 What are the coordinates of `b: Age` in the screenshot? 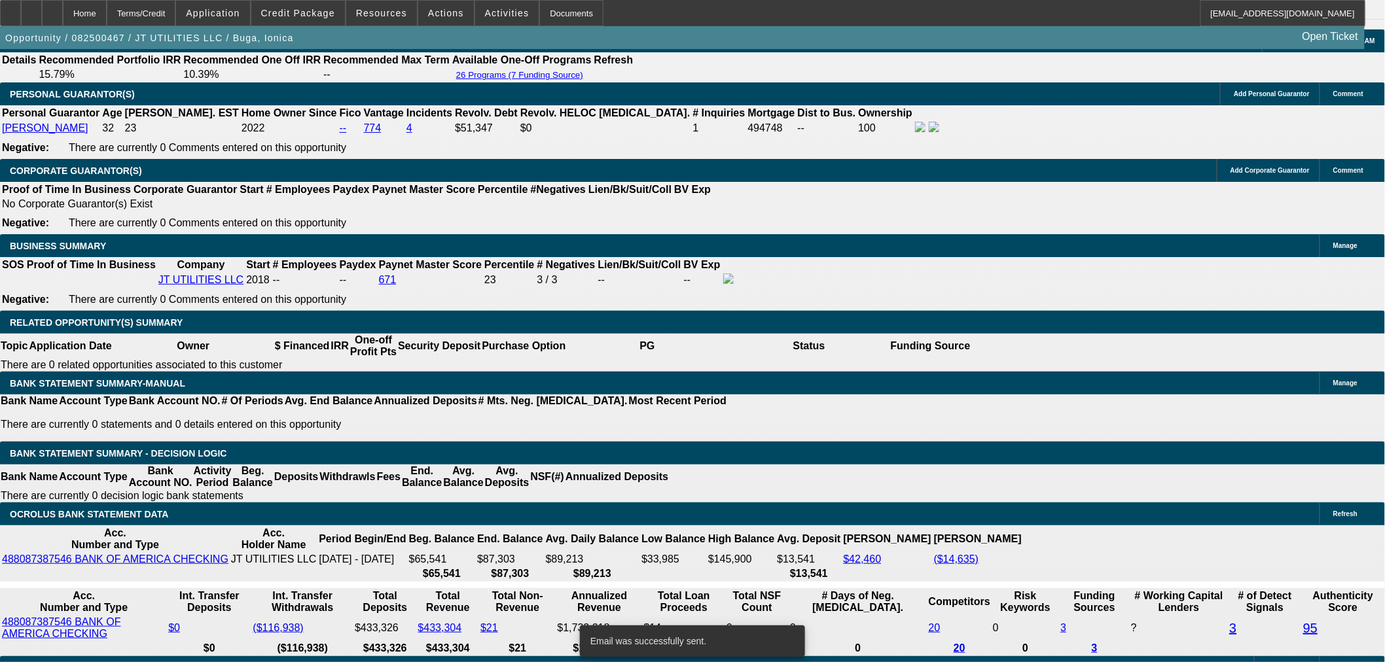 It's located at (112, 113).